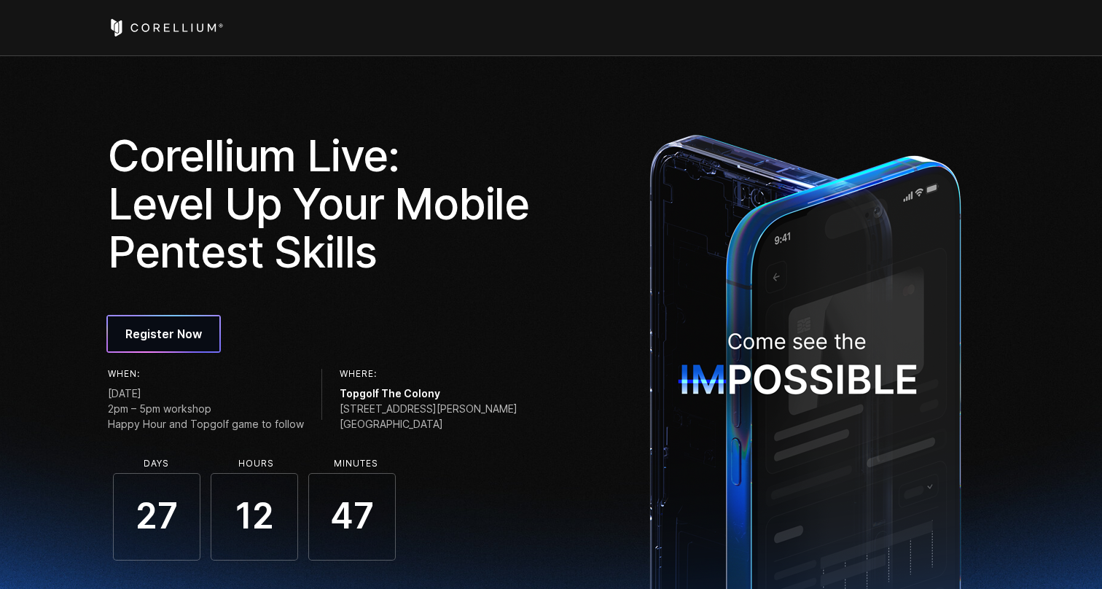 Image resolution: width=1102 pixels, height=589 pixels. I want to click on li: Hours, so click(256, 463).